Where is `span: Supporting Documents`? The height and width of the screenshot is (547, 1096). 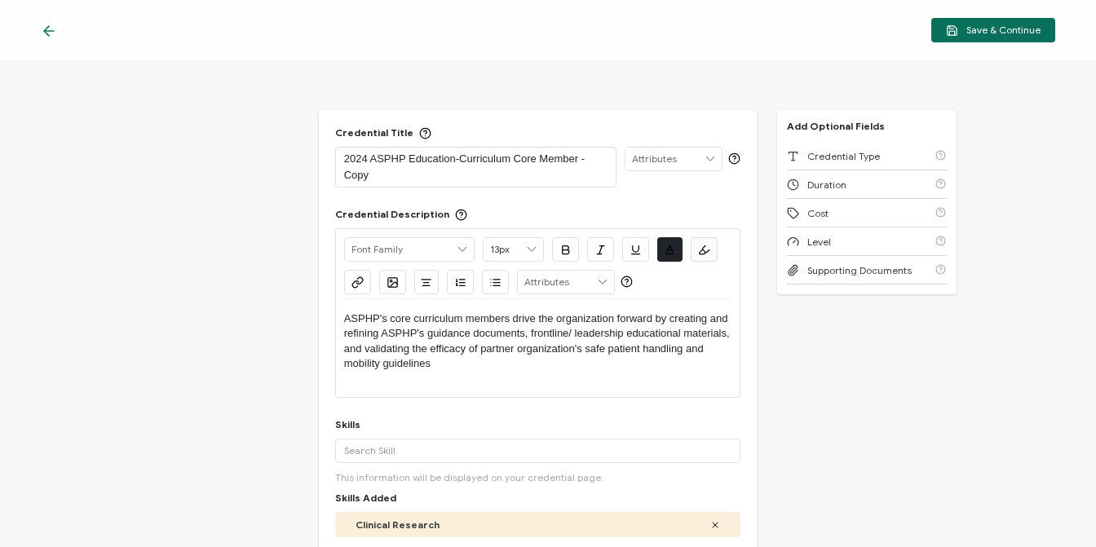
span: Supporting Documents is located at coordinates (860, 270).